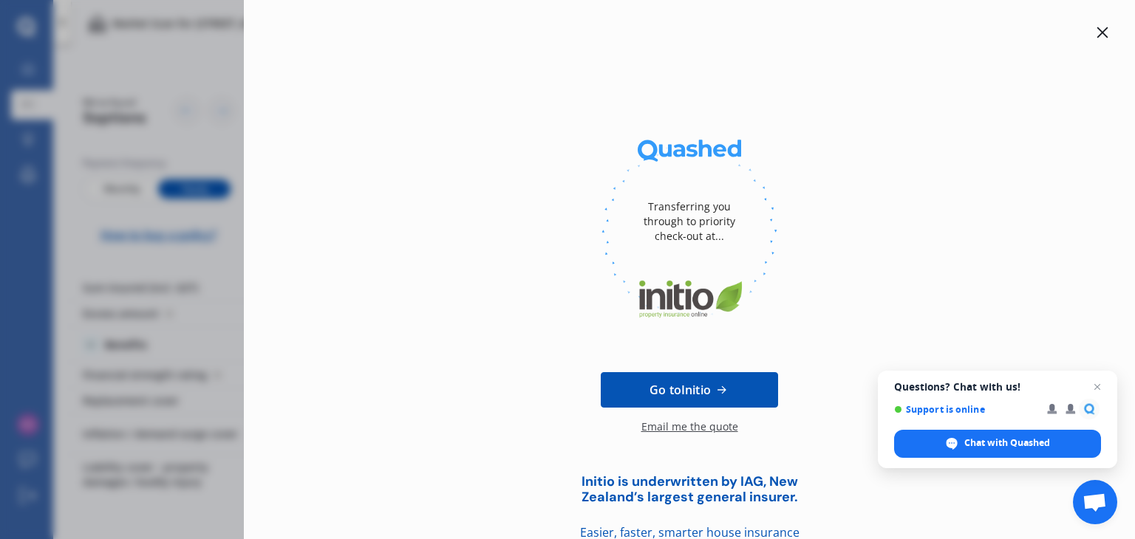  Describe the element at coordinates (689, 490) in the screenshot. I see `div: Initio is underwritten by IAG, New Zealand’s largest general insurer.` at that location.